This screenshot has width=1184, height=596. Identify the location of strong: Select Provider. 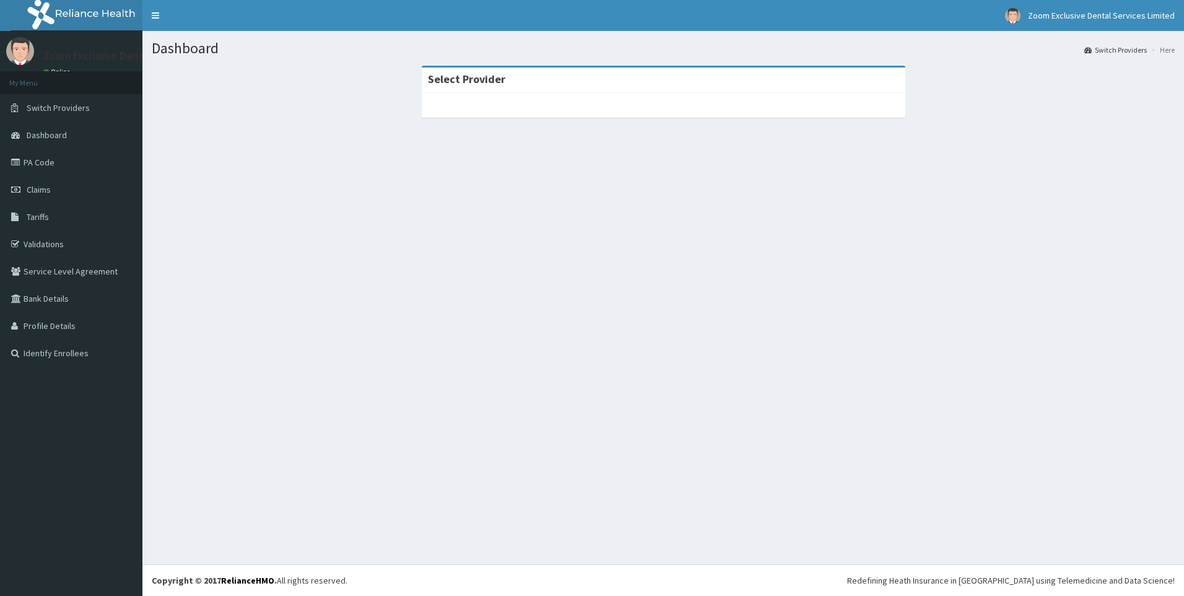
(466, 79).